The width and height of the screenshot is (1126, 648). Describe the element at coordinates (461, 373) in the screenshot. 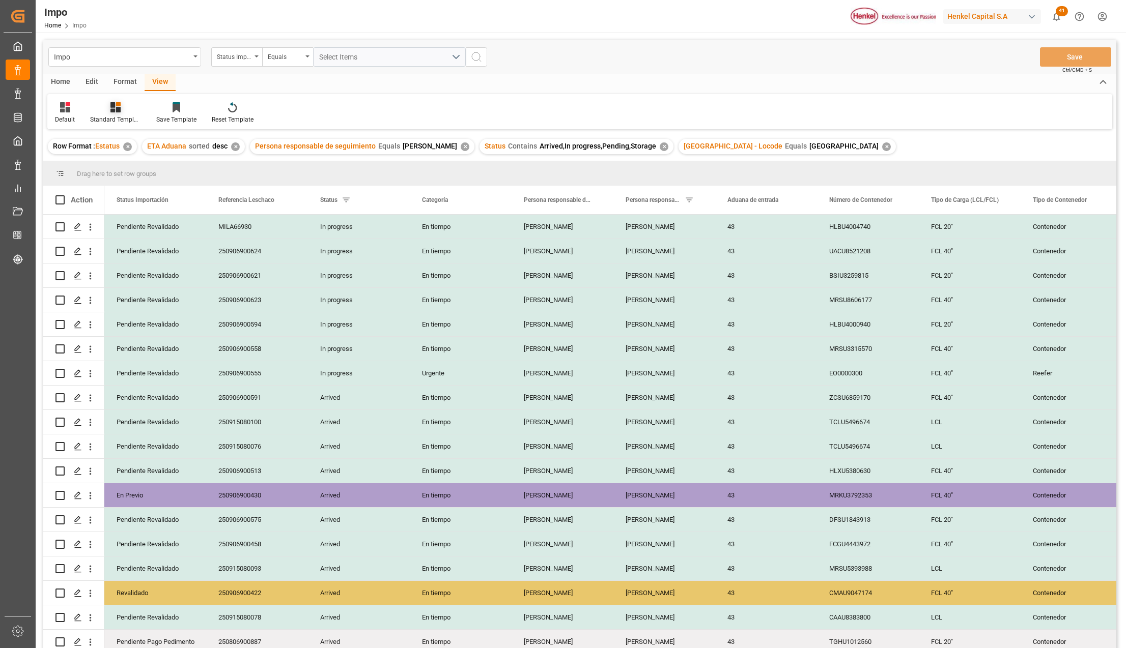

I see `div: Urgente` at that location.